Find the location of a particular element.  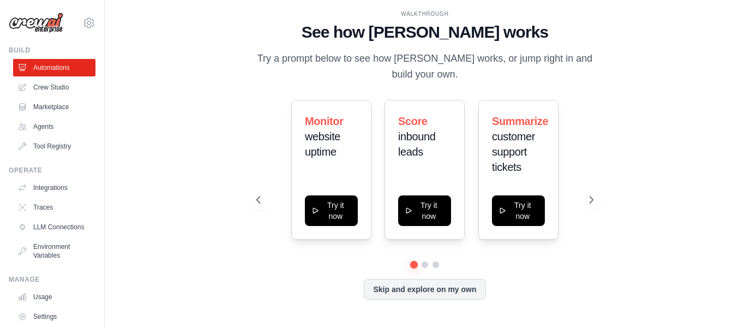

img: Logo is located at coordinates (36, 23).